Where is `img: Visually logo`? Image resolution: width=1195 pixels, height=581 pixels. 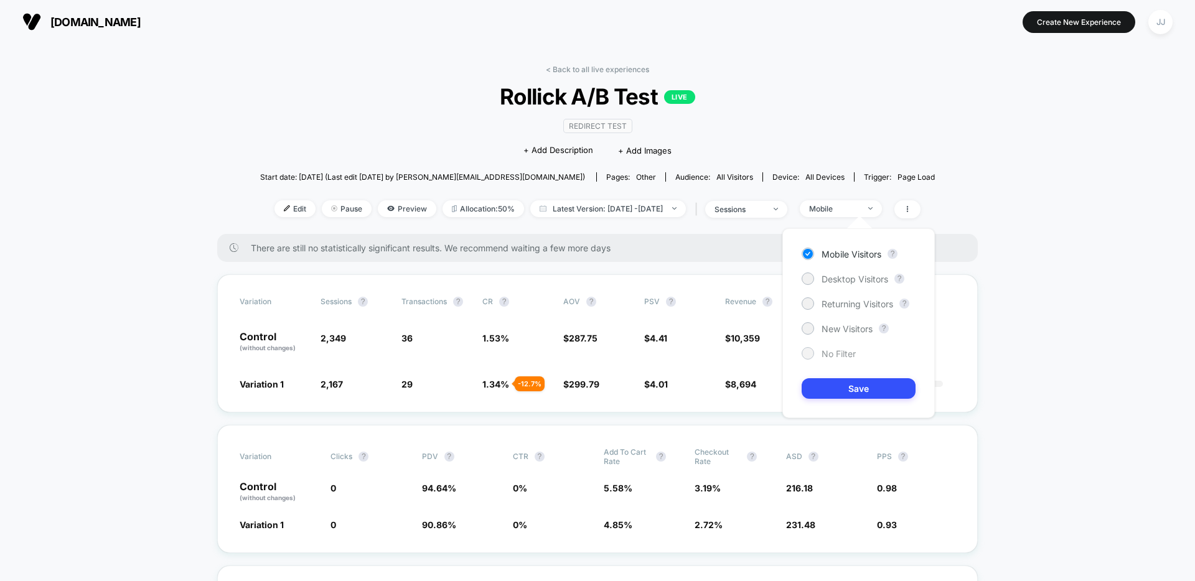
img: Visually logo is located at coordinates (32, 22).